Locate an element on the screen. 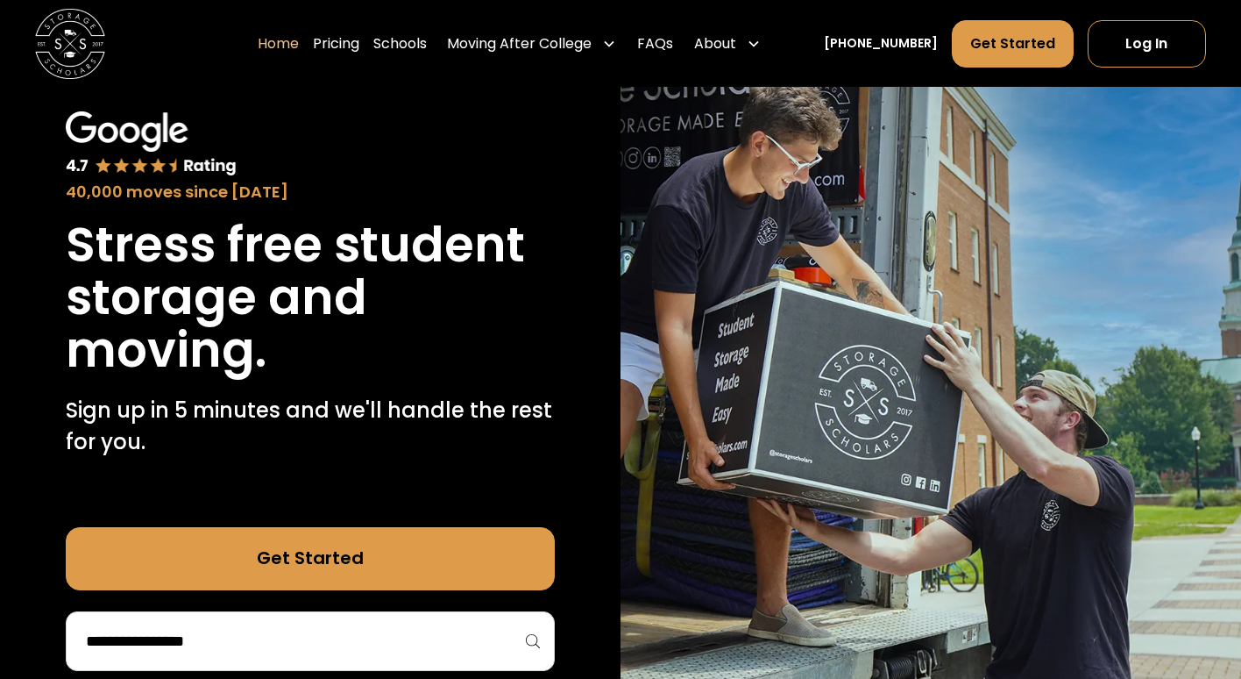 This screenshot has height=679, width=1241. a: Schools is located at coordinates (400, 44).